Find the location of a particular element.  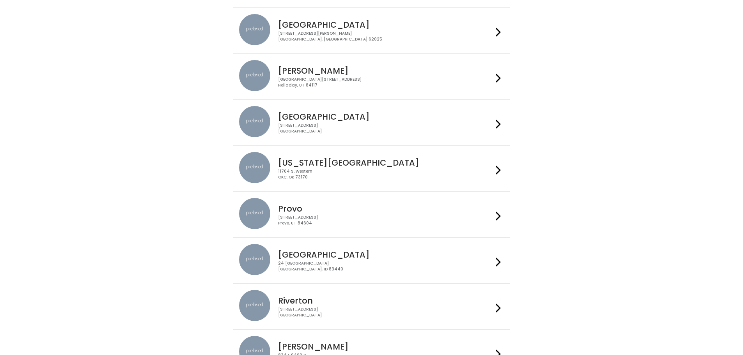

h4: Riverton is located at coordinates (385, 301).